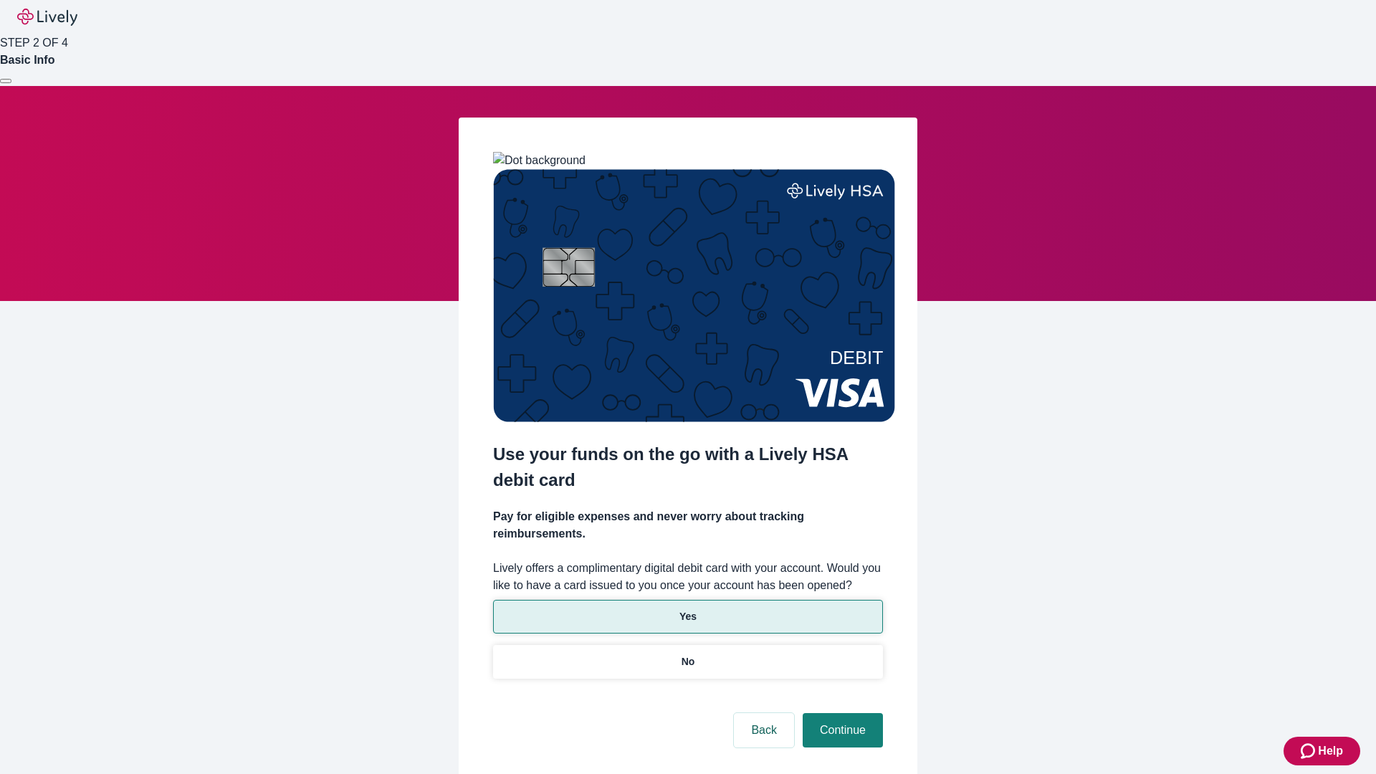 Image resolution: width=1376 pixels, height=774 pixels. What do you see at coordinates (1330, 751) in the screenshot?
I see `span: Help` at bounding box center [1330, 751].